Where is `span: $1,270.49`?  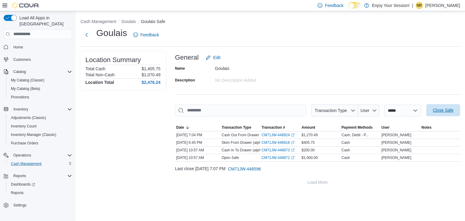
span: $1,270.49 is located at coordinates (310, 135).